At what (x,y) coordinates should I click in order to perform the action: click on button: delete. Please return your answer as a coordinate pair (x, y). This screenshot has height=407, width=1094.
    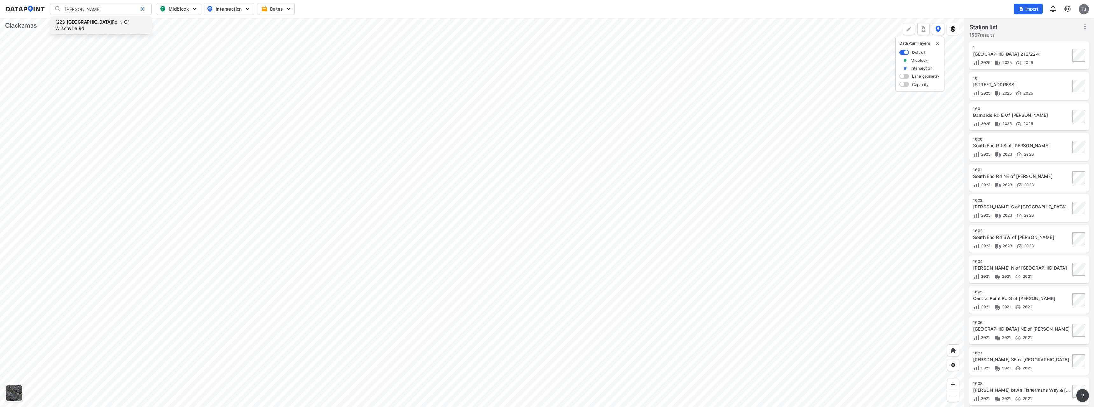
    Looking at the image, I should click on (938, 43).